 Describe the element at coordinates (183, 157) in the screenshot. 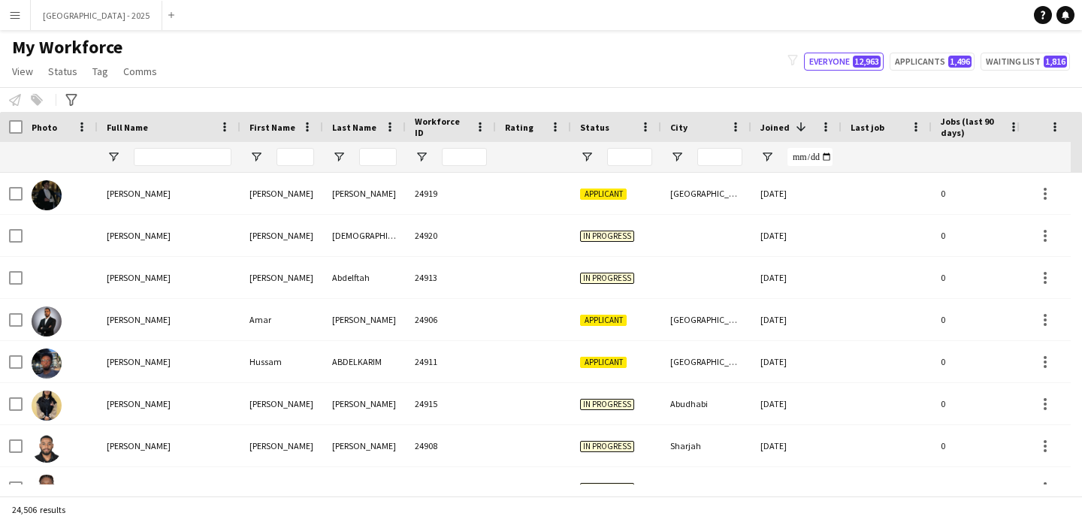

I see `input: Full Name Filter Input` at that location.